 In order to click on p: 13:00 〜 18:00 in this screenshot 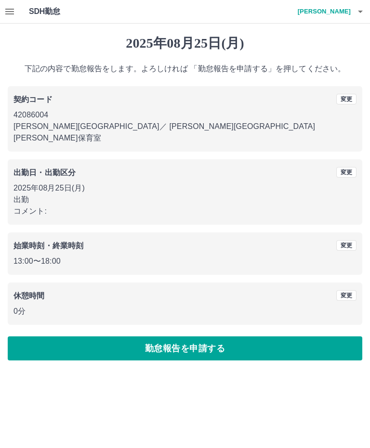, I will do `click(185, 262)`.